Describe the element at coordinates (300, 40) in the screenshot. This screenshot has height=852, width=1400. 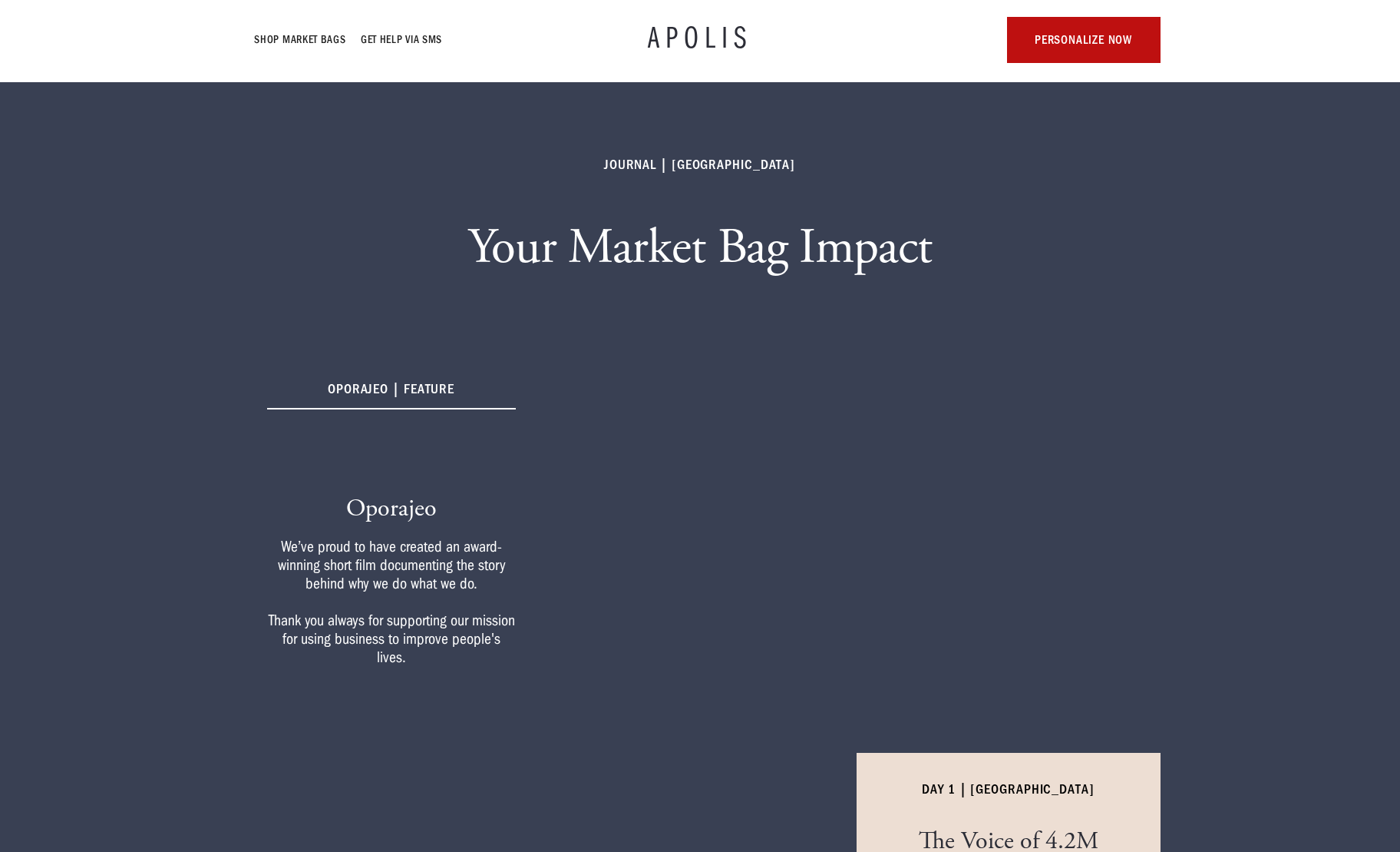
I see `a: Shop Market bags` at that location.